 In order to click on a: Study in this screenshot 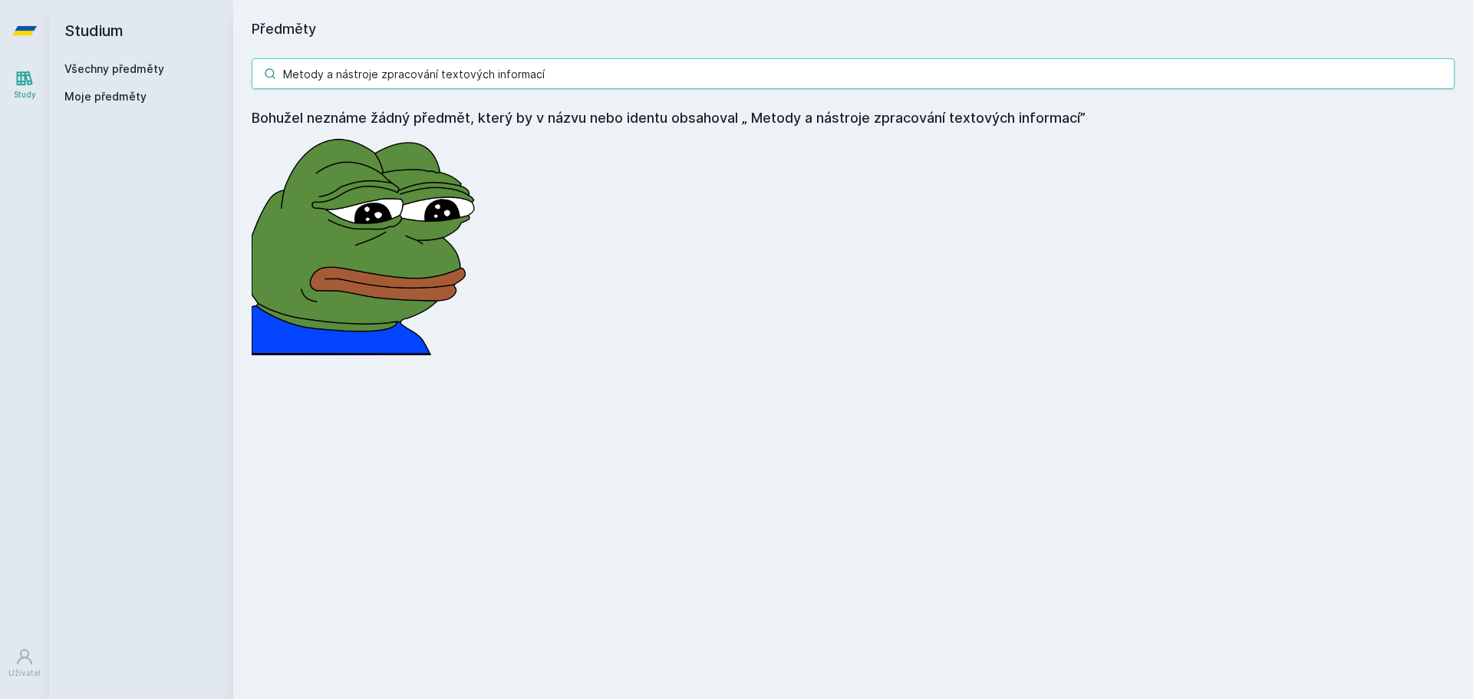, I will do `click(25, 84)`.